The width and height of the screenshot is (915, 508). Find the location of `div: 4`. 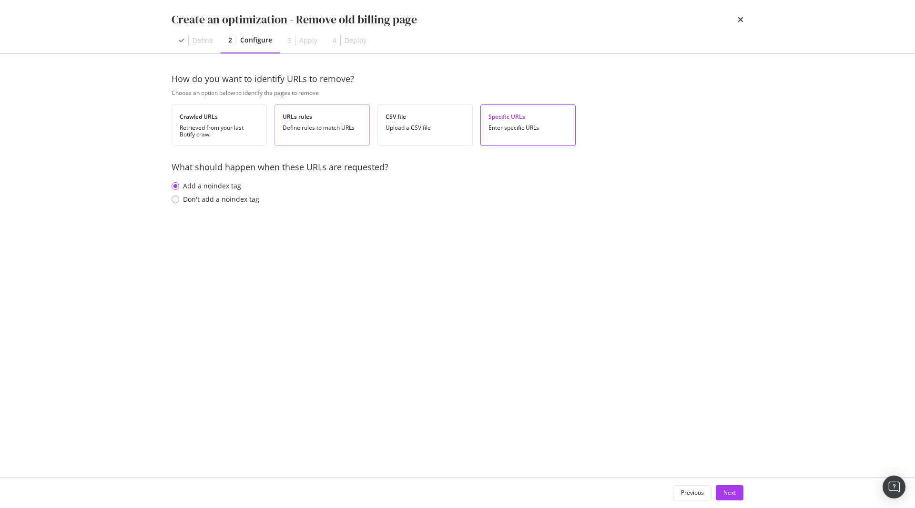

div: 4 is located at coordinates (335, 41).